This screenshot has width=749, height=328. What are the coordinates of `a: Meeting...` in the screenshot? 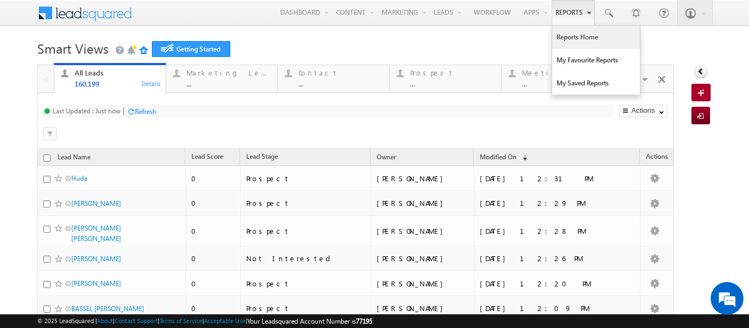 It's located at (557, 79).